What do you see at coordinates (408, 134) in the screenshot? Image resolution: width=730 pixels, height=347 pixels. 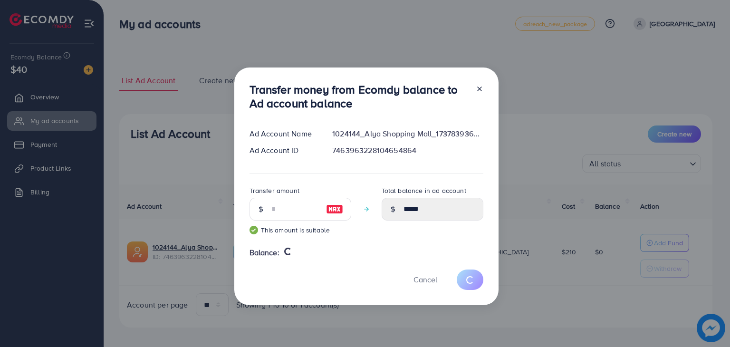 I see `div: 1024144_Alya Shopping Mall_1737839368116` at bounding box center [408, 134].